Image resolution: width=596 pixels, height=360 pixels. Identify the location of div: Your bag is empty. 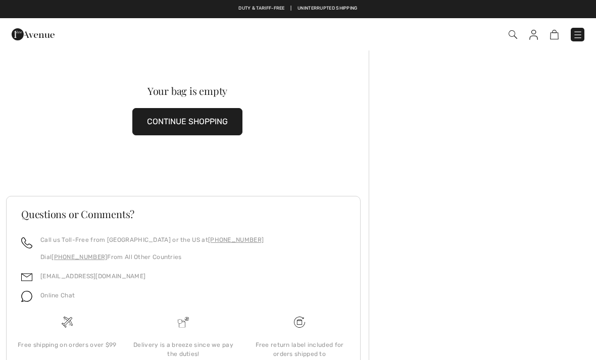
(187, 91).